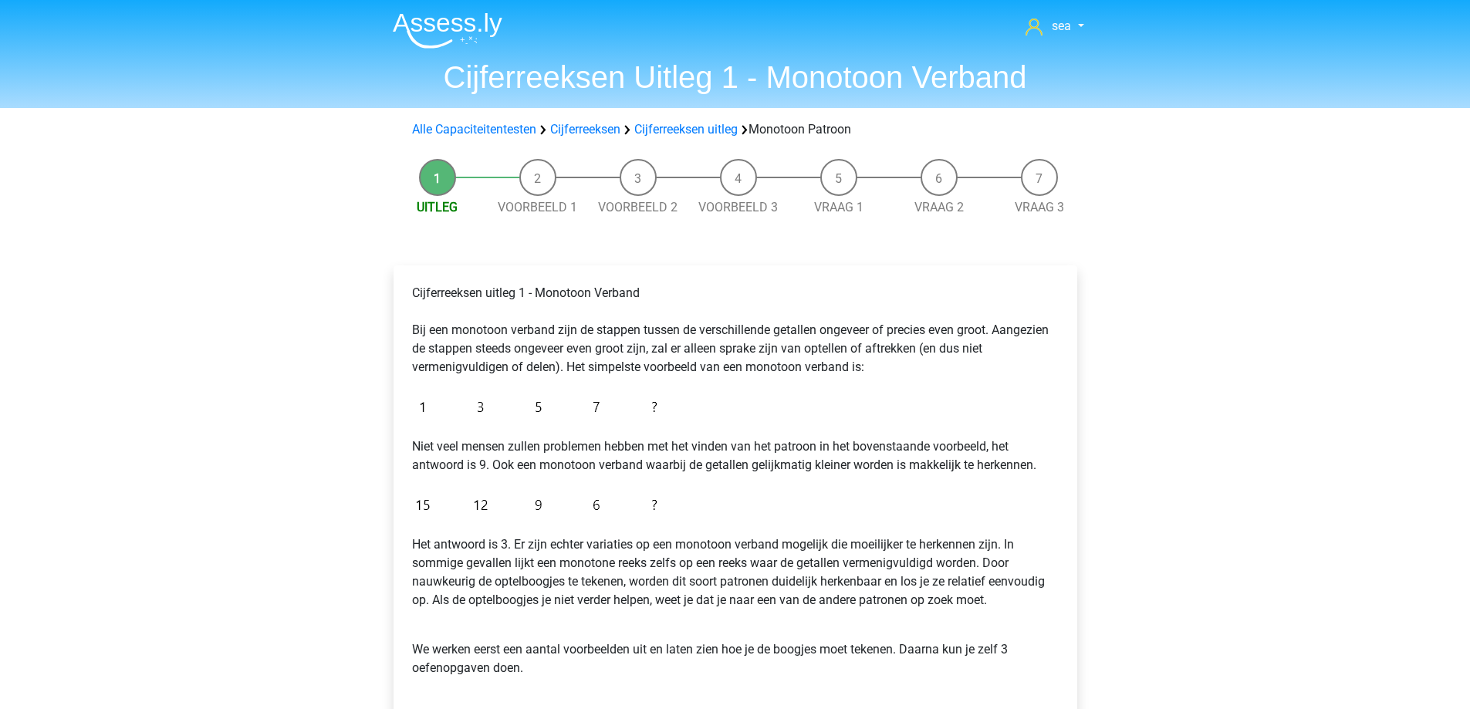  Describe the element at coordinates (738, 207) in the screenshot. I see `a: Voorbeeld 3` at that location.